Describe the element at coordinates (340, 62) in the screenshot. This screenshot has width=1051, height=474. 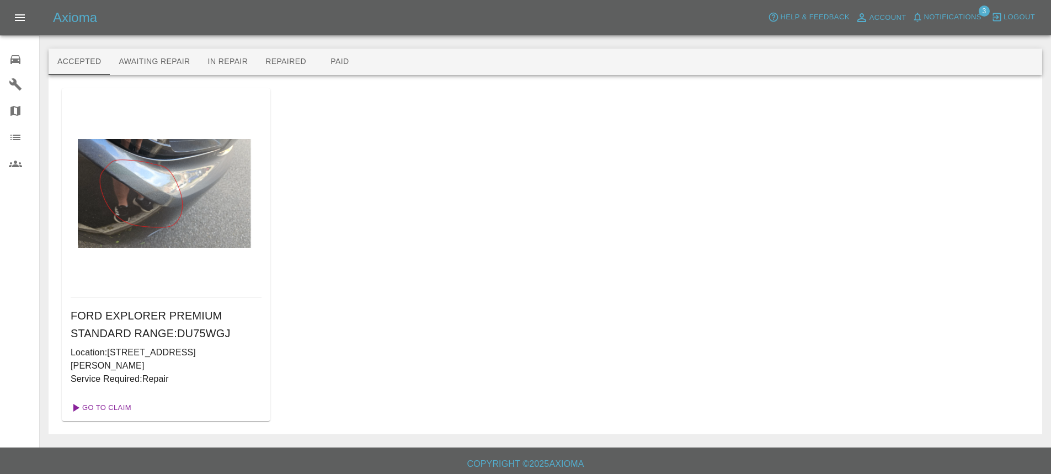
I see `button: Paid` at that location.